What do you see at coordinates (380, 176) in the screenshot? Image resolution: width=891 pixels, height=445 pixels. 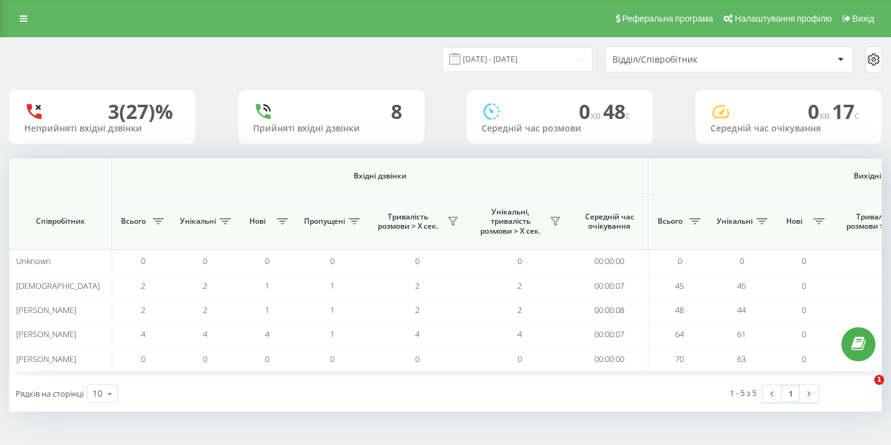 I see `span: Вхідні дзвінки` at bounding box center [380, 176].